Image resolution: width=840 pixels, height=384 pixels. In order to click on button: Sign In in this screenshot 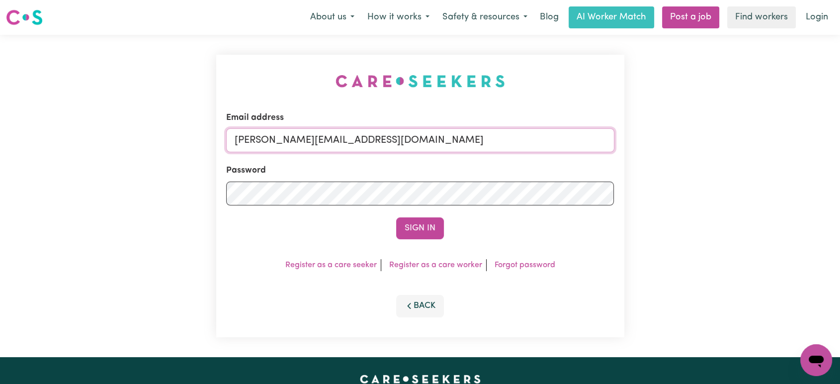, I will do `click(420, 228)`.